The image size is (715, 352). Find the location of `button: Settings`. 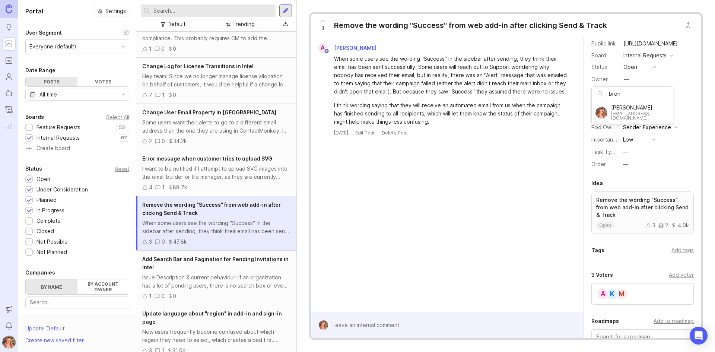

button: Settings is located at coordinates (111, 11).